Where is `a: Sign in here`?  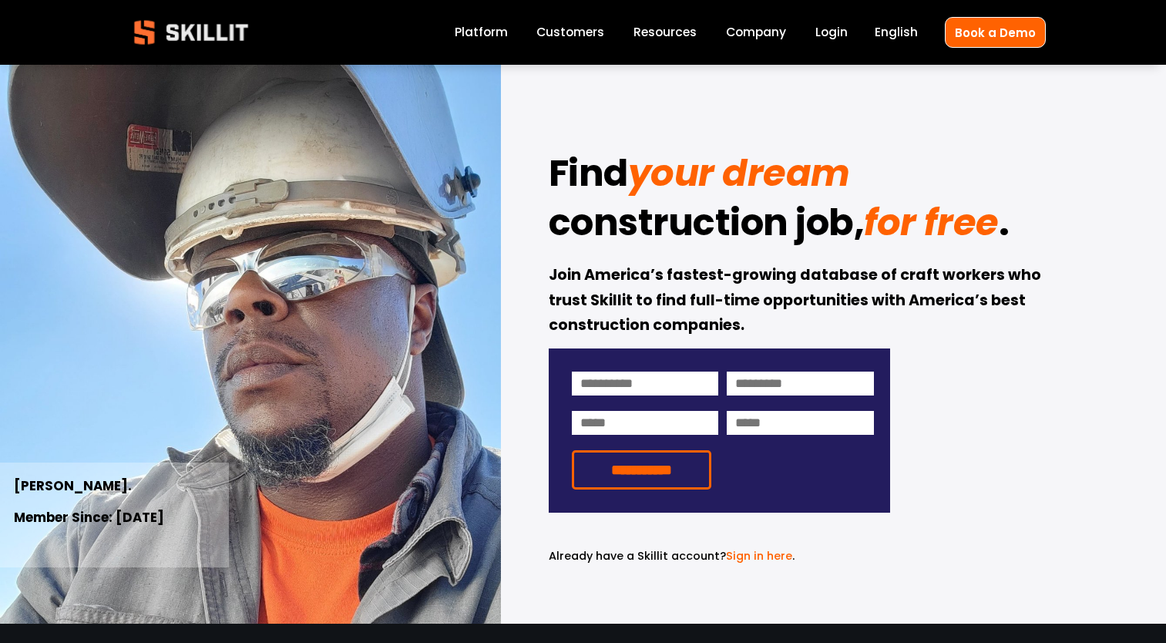
a: Sign in here is located at coordinates (759, 556).